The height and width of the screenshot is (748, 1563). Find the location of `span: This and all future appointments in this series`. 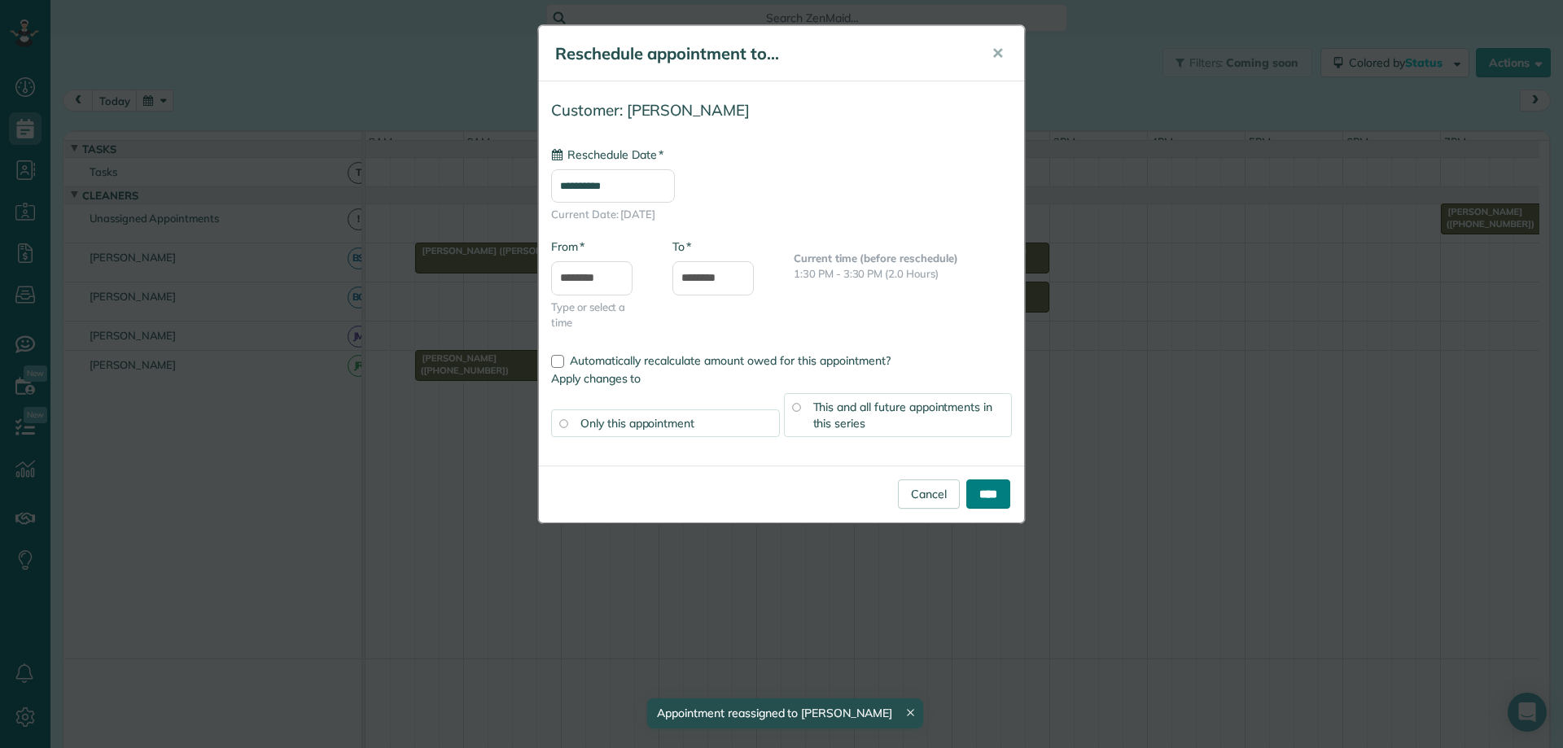

span: This and all future appointments in this series is located at coordinates (903, 415).